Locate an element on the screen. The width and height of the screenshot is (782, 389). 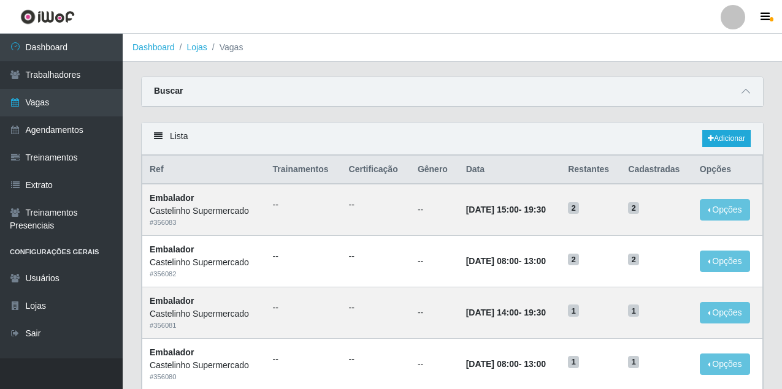
th: Trainamentos is located at coordinates (303, 170).